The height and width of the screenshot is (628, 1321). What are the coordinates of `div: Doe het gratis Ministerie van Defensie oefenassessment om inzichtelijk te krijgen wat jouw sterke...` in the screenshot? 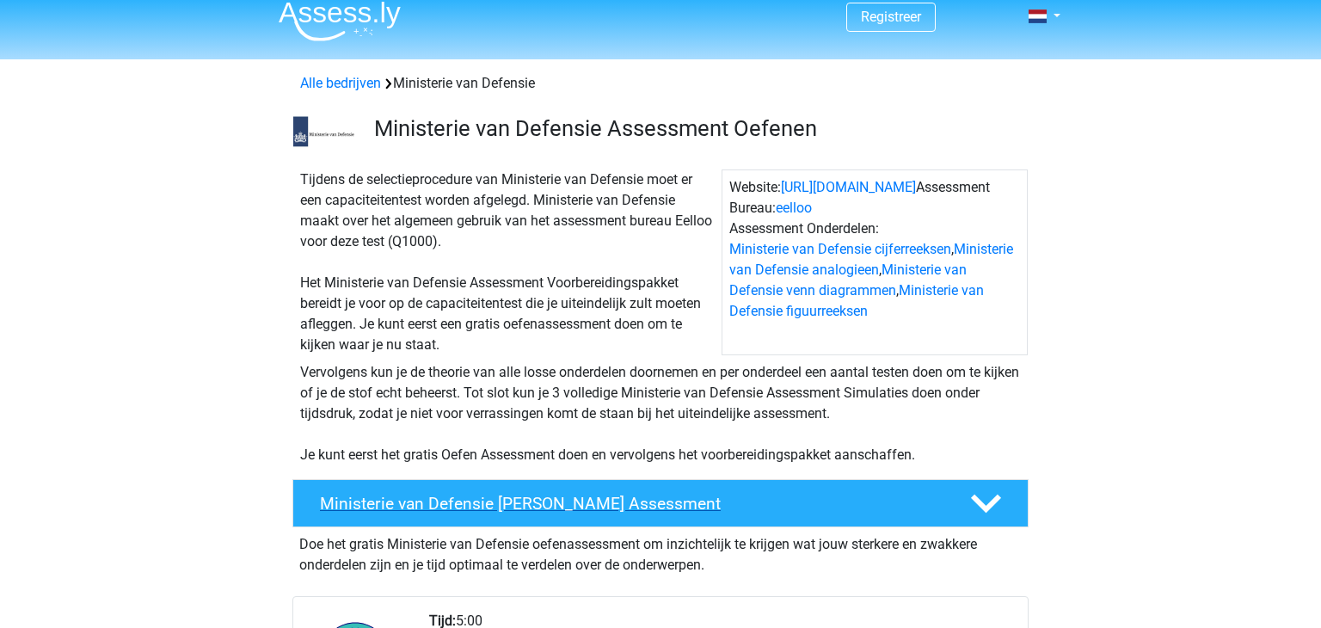 It's located at (660, 551).